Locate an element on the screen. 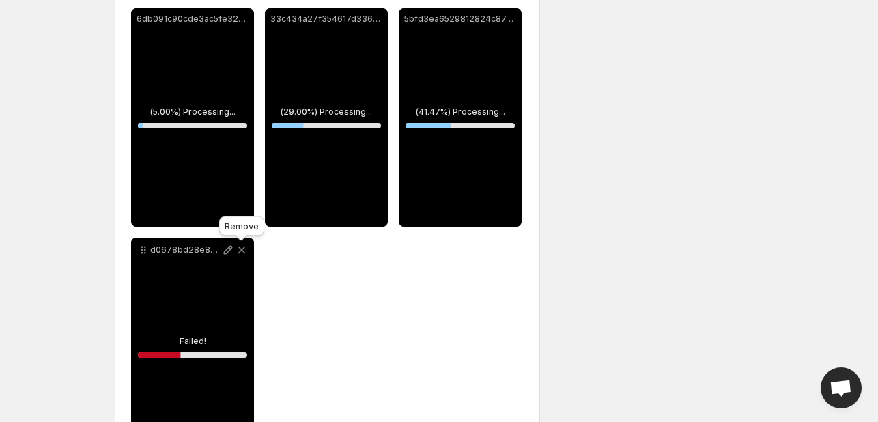 The width and height of the screenshot is (878, 422). a: Open chat is located at coordinates (841, 388).